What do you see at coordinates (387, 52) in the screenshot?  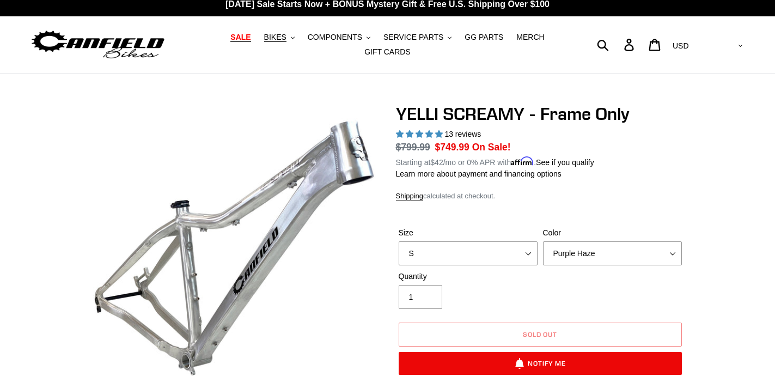 I see `span: GIFT CARDS` at bounding box center [387, 52].